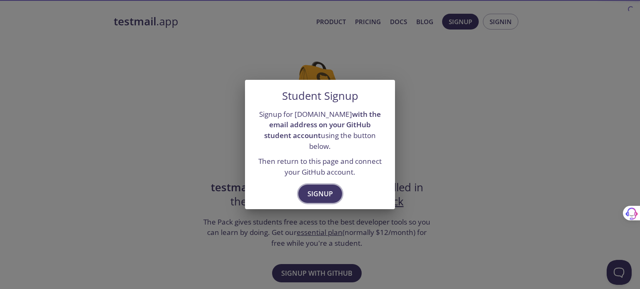  Describe the element at coordinates (320, 96) in the screenshot. I see `h5: Student Signup` at that location.